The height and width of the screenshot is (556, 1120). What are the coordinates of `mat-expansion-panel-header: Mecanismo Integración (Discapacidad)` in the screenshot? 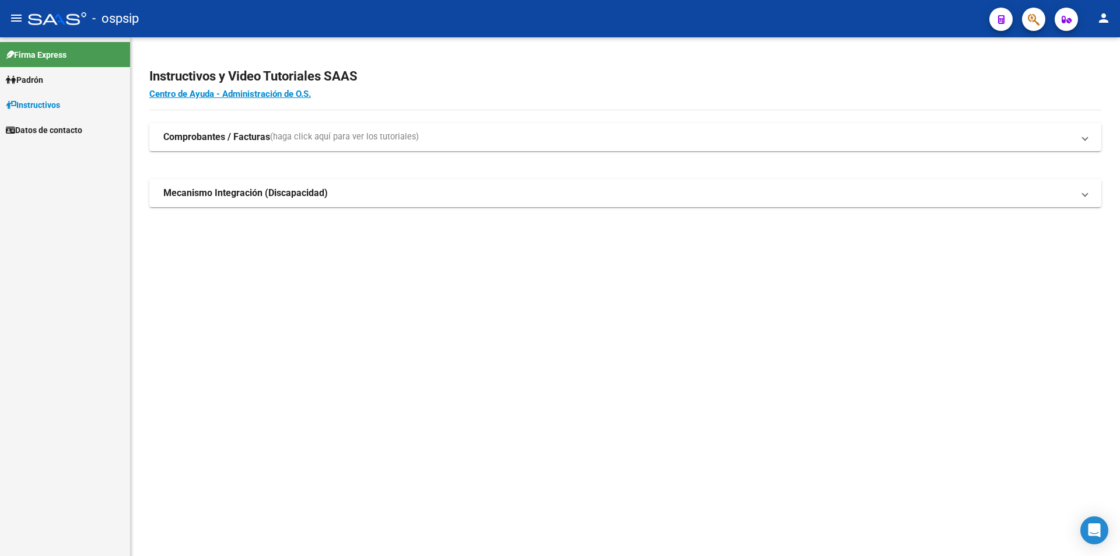 It's located at (625, 193).